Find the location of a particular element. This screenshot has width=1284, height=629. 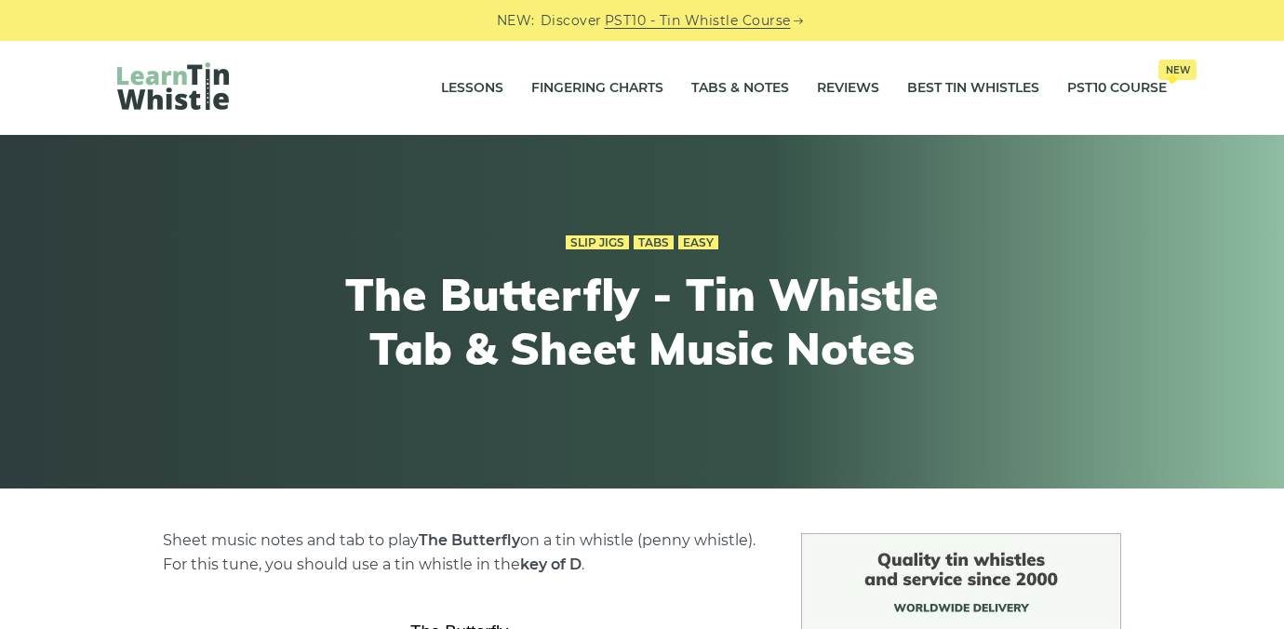

a: Slip Jigs is located at coordinates (597, 243).